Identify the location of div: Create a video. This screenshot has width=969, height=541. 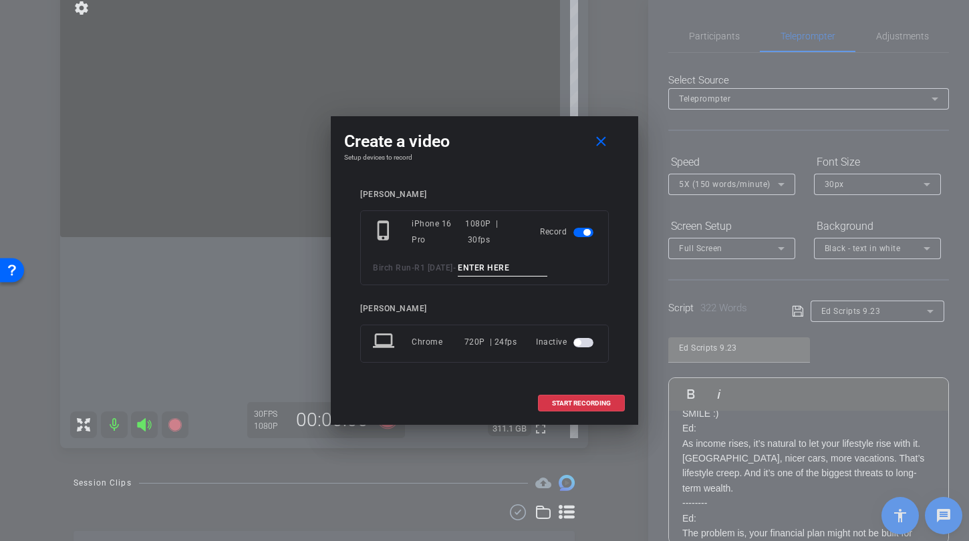
(485, 142).